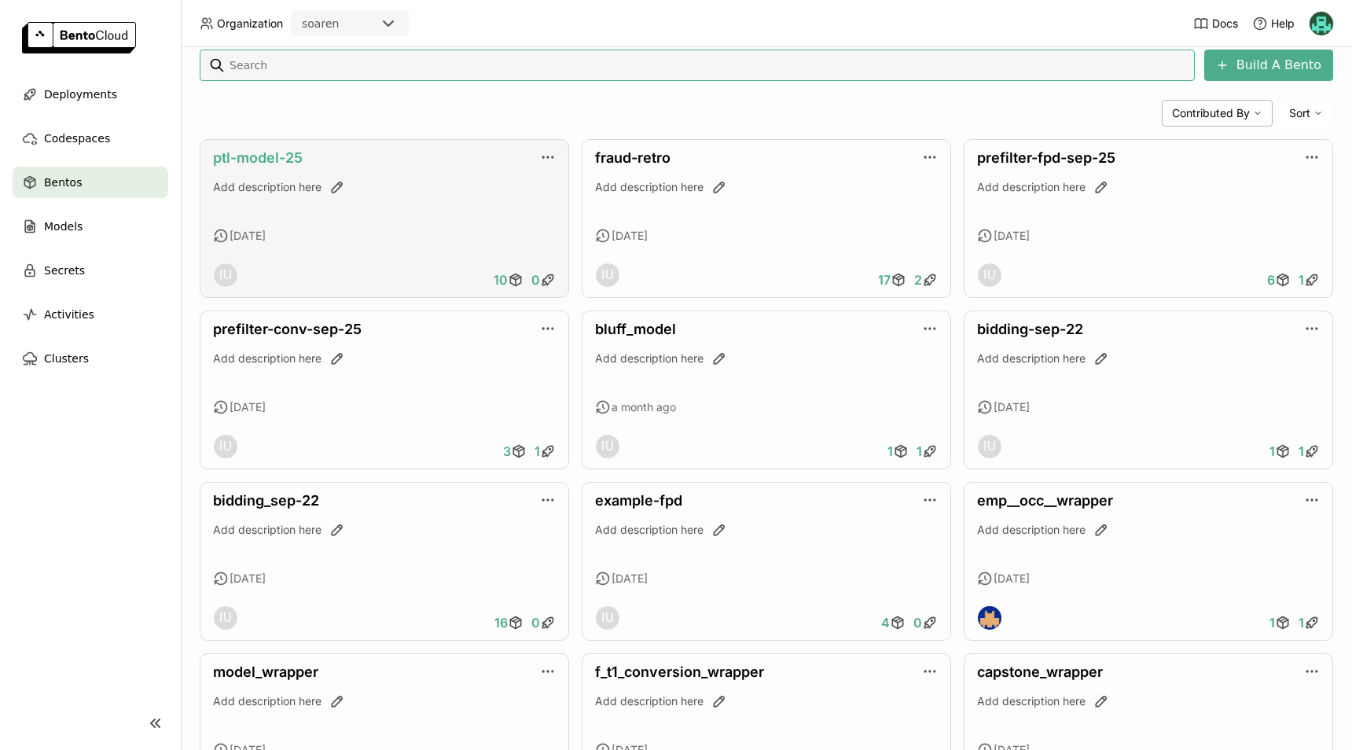 Image resolution: width=1352 pixels, height=750 pixels. Describe the element at coordinates (63, 226) in the screenshot. I see `span: Models` at that location.